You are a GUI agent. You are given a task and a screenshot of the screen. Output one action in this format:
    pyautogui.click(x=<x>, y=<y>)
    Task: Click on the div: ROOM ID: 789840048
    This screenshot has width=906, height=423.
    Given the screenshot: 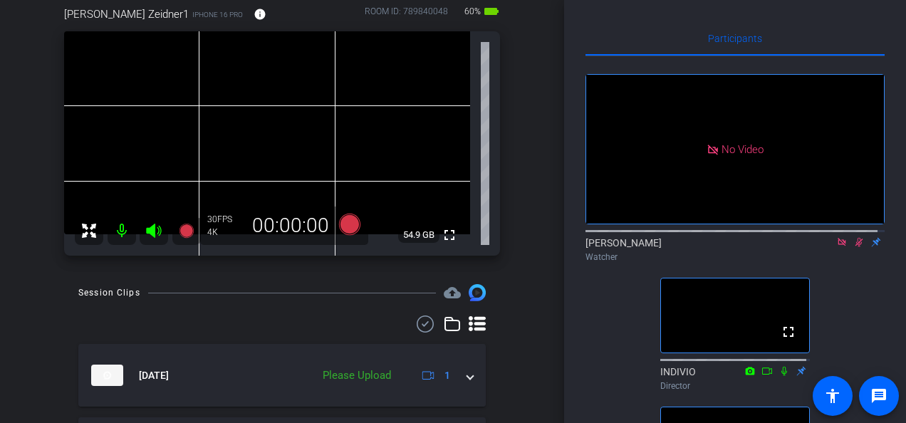 What is the action you would take?
    pyautogui.click(x=406, y=15)
    